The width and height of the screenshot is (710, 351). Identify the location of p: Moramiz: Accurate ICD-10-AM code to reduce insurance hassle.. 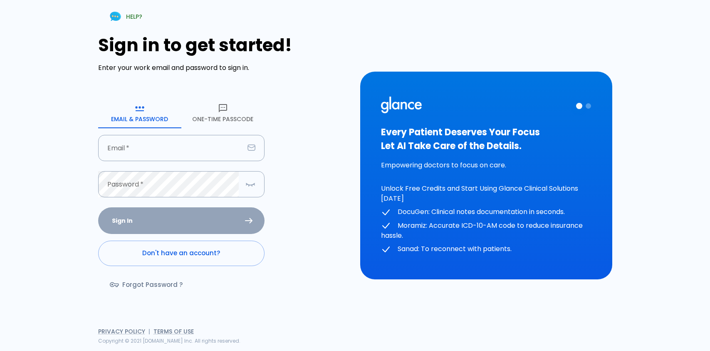
(487, 231).